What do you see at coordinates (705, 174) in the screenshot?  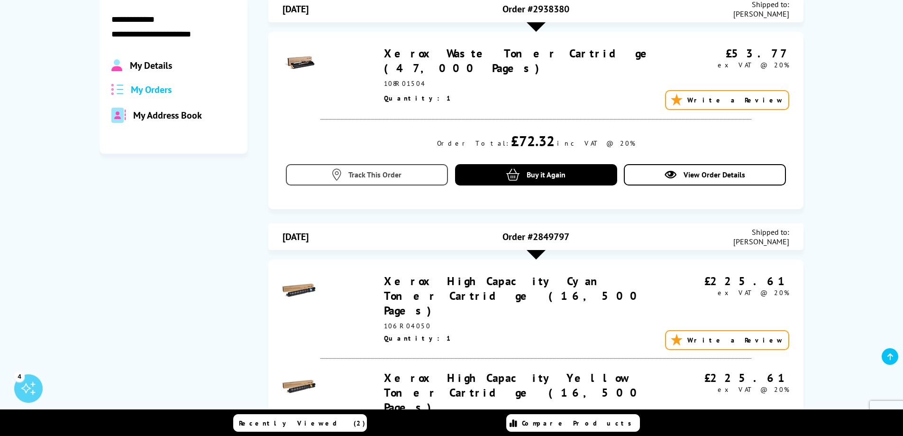 I see `a: View Order Details` at bounding box center [705, 174].